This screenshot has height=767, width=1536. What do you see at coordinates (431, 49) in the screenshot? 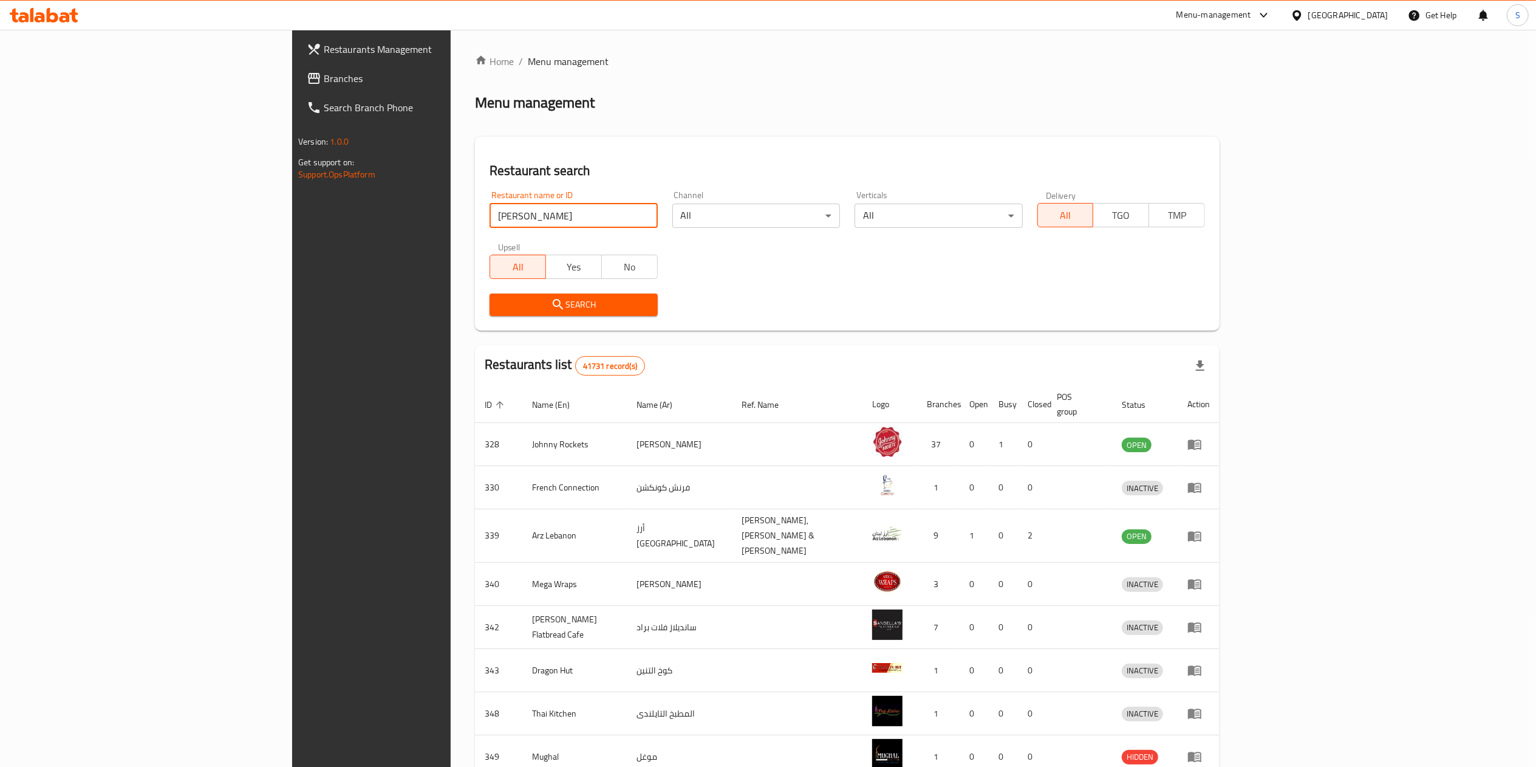
I see `span: Restaurants Management` at bounding box center [431, 49].